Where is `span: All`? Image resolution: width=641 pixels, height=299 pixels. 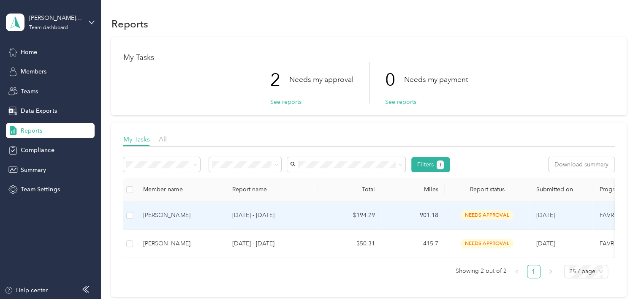 span: All is located at coordinates (162, 139).